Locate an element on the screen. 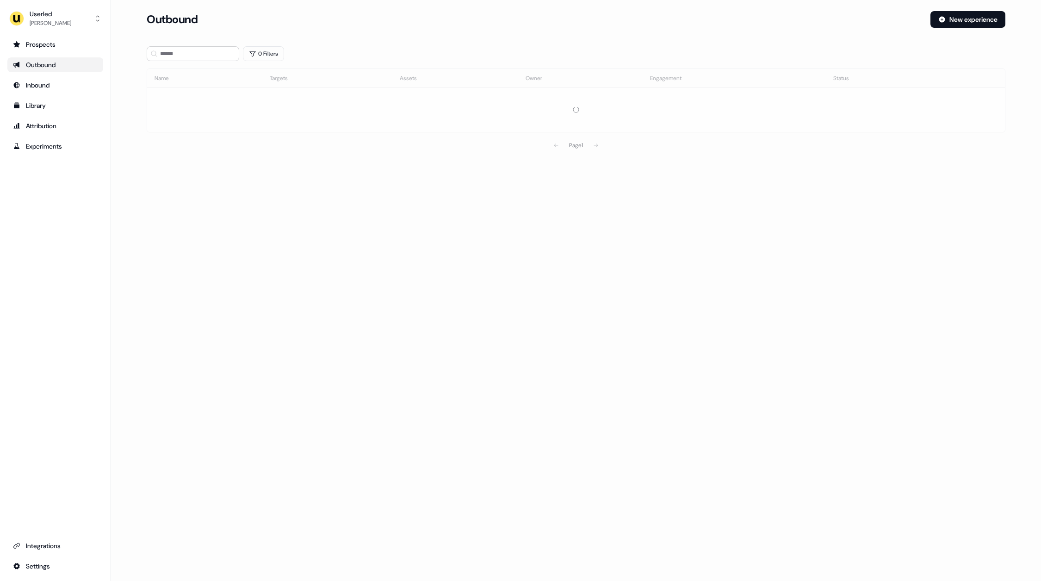 This screenshot has width=1041, height=581. button: 0 Filters is located at coordinates (263, 54).